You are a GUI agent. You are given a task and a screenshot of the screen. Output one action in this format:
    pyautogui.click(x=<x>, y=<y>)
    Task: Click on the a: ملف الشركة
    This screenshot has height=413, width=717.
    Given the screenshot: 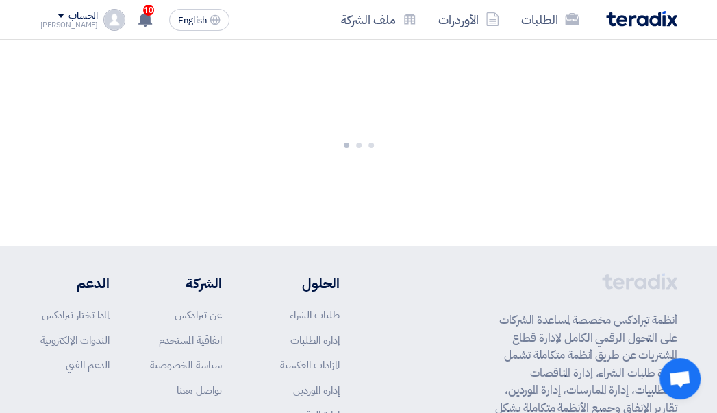 What is the action you would take?
    pyautogui.click(x=379, y=19)
    